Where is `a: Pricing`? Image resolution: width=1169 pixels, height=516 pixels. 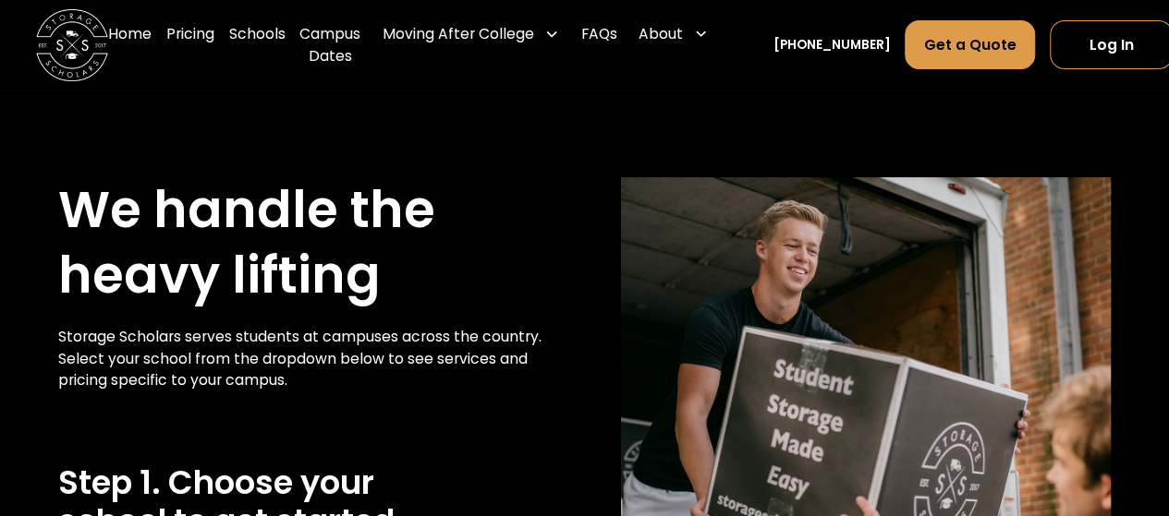 a: Pricing is located at coordinates (190, 45).